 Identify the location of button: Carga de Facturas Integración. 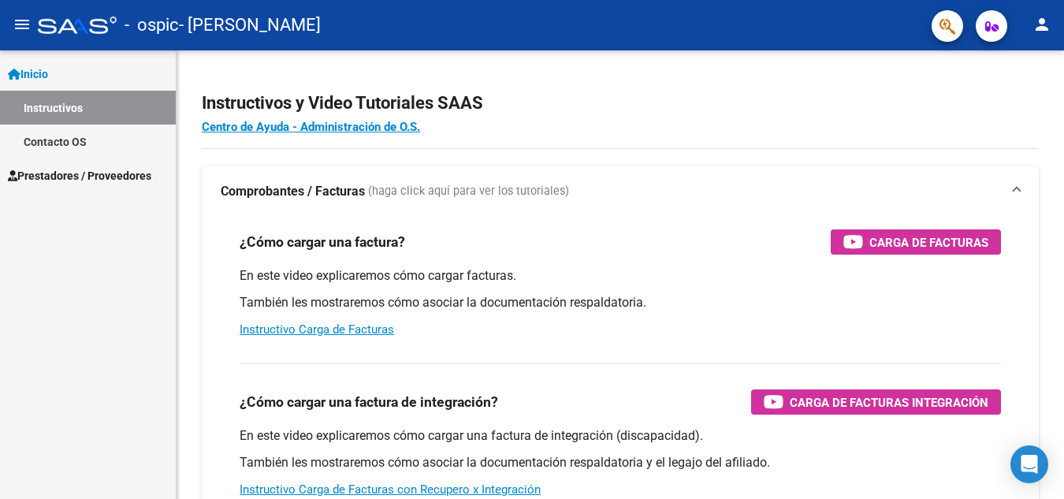
(876, 402).